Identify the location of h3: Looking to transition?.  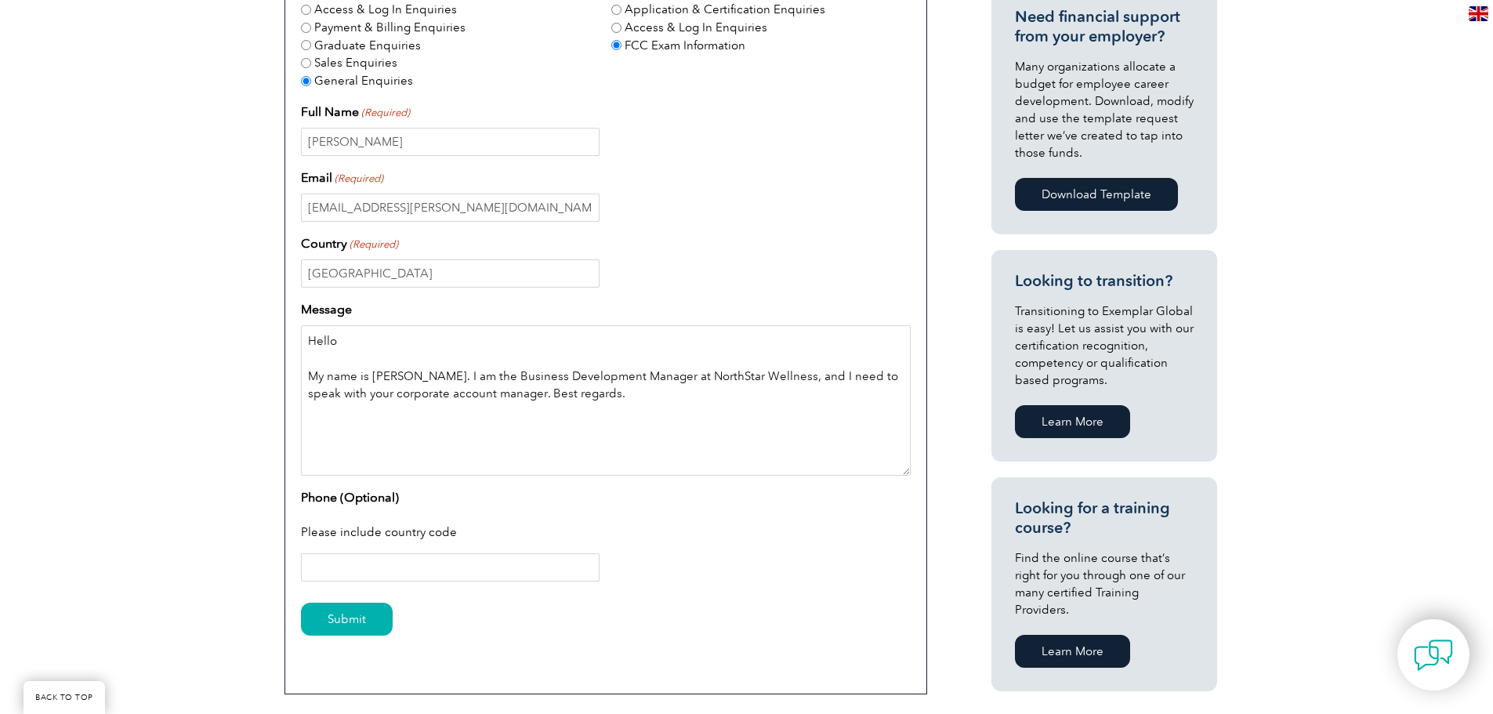
(1105, 281).